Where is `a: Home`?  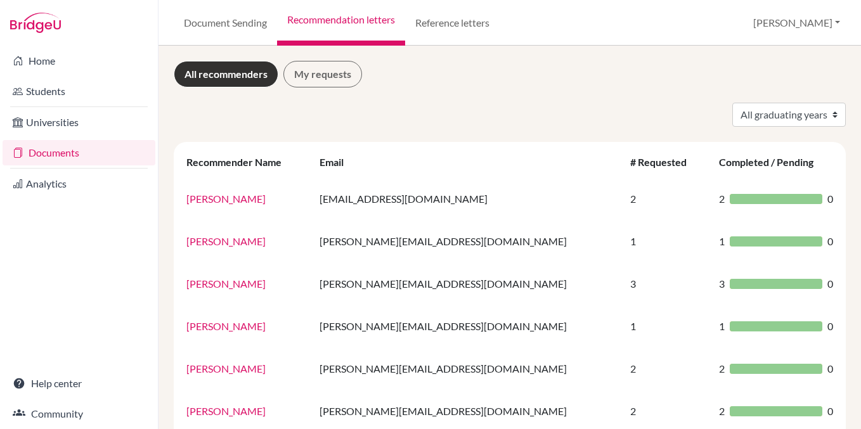
a: Home is located at coordinates (79, 61).